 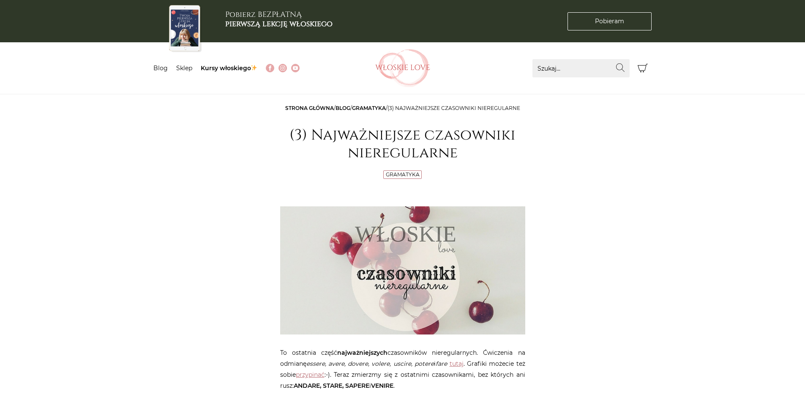 I want to click on a: przypinać, so click(x=310, y=374).